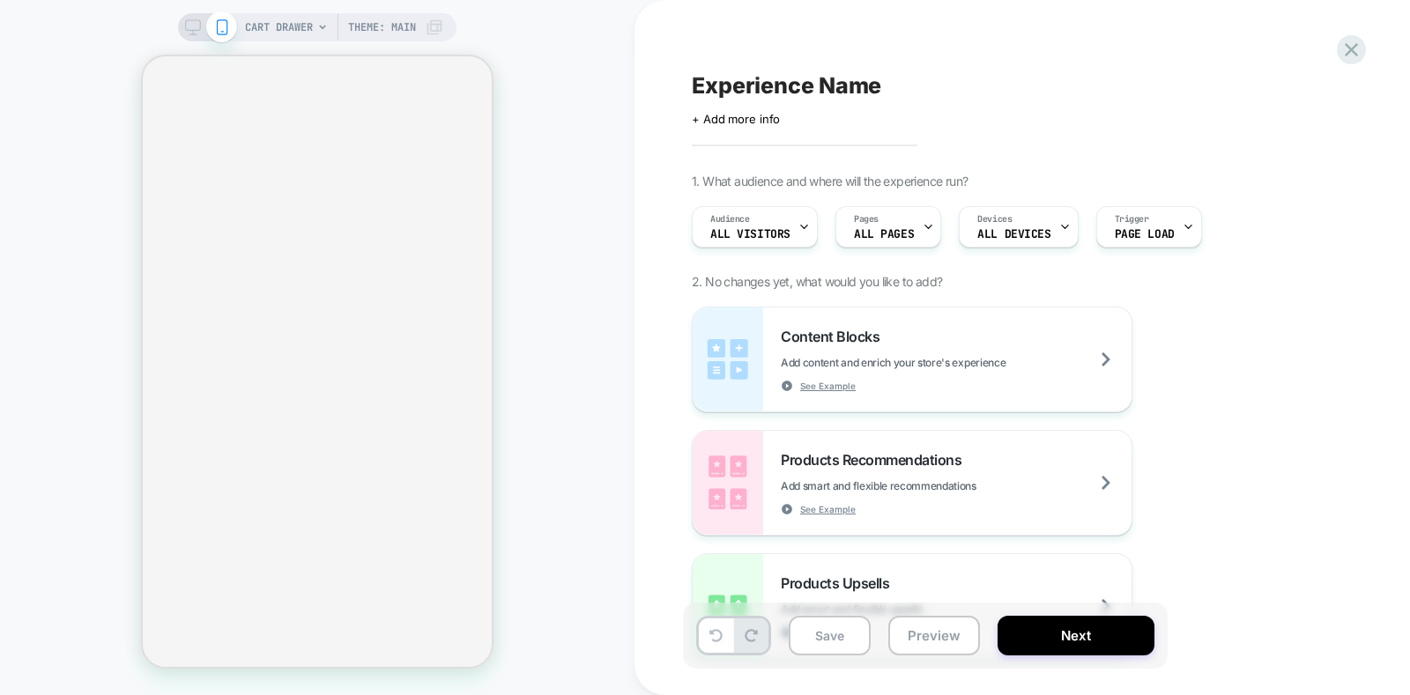 Image resolution: width=1410 pixels, height=695 pixels. What do you see at coordinates (786, 85) in the screenshot?
I see `span: Experience Name` at bounding box center [786, 85].